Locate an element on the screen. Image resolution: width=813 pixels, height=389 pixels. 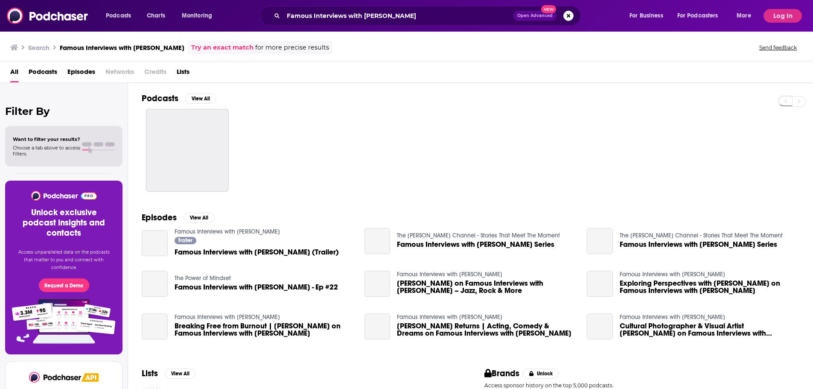
span: New is located at coordinates (549, 9).